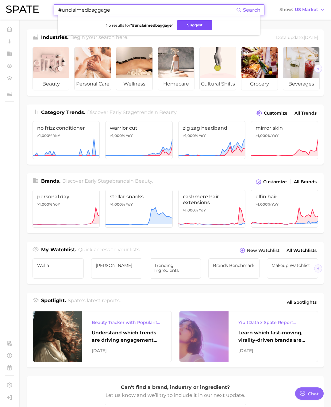 The width and height of the screenshot is (331, 407). Describe the element at coordinates (212, 128) in the screenshot. I see `span: zig zag headband` at that location.